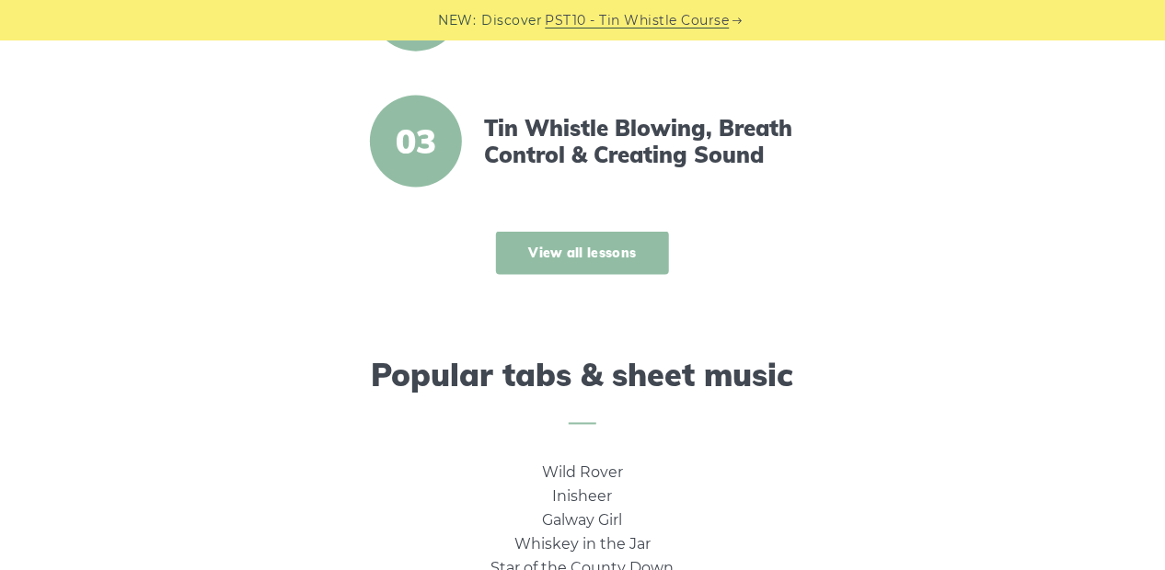  Describe the element at coordinates (582, 473) in the screenshot. I see `a: Wild Rover` at that location.